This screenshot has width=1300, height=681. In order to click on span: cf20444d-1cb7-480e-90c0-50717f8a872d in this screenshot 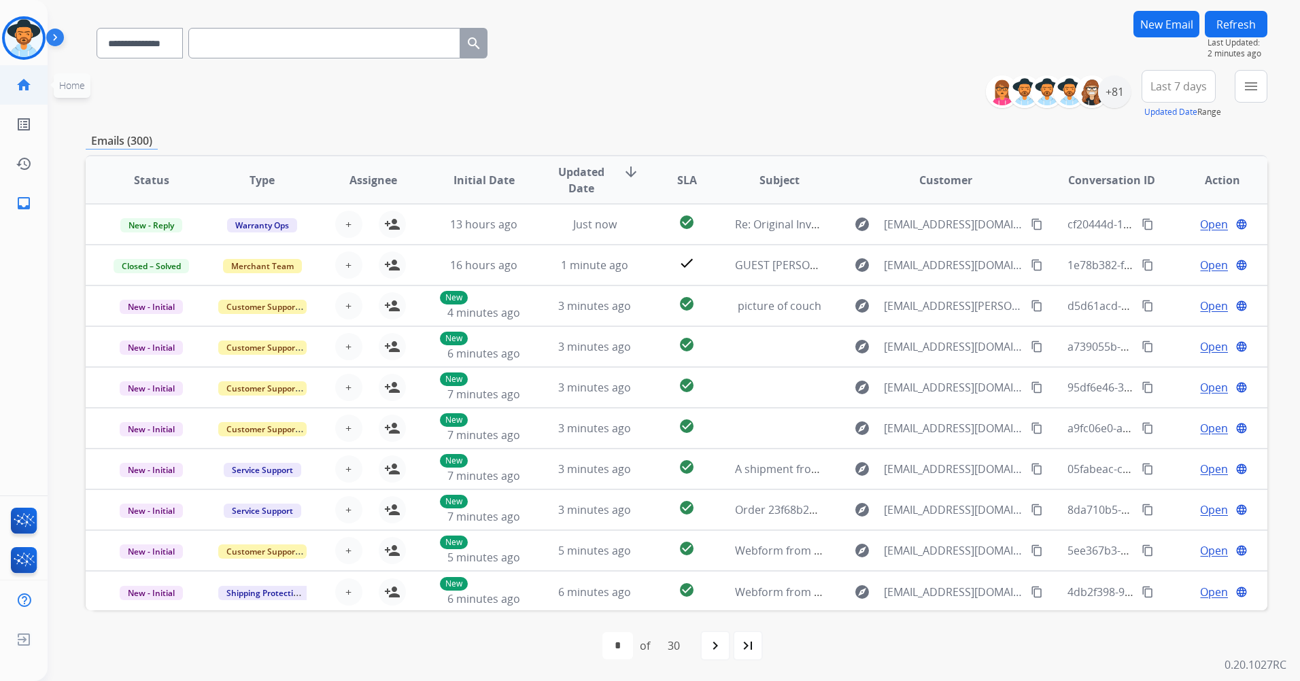, I will do `click(1169, 224)`.